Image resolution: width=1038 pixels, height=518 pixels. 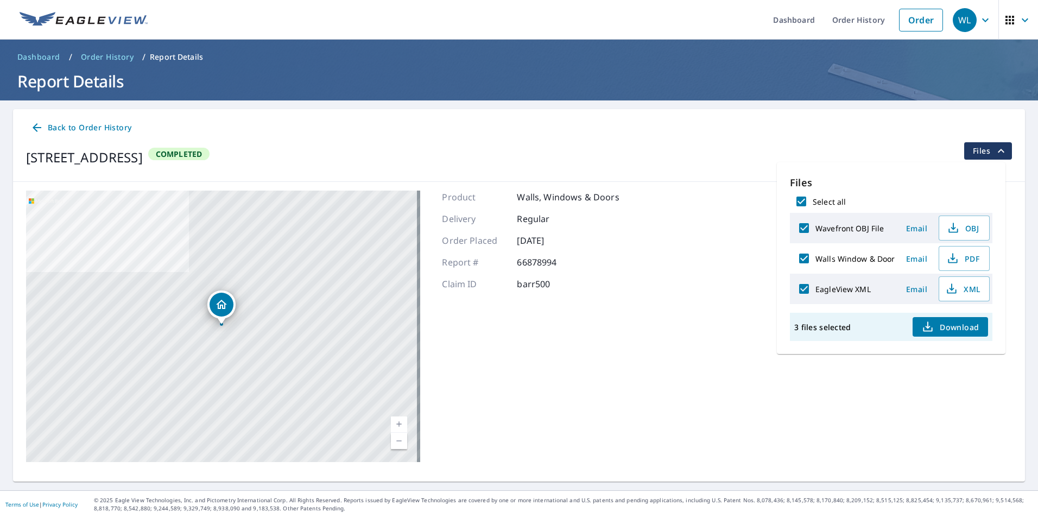 What do you see at coordinates (549, 284) in the screenshot?
I see `p: barr500` at bounding box center [549, 284].